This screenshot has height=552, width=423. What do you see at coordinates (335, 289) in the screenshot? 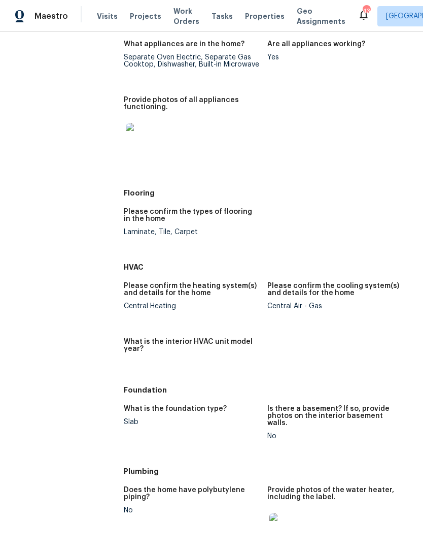
I see `h5: Please confirm the cooling system(s) and details for the home` at bounding box center [335, 289].